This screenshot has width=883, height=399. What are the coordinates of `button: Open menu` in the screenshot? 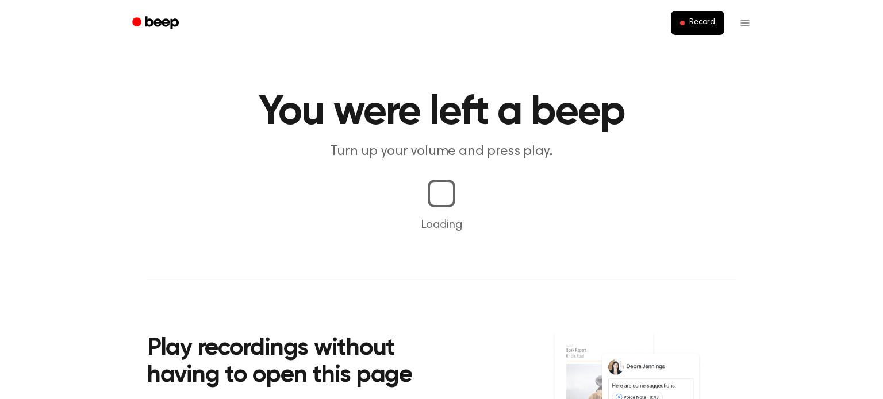 It's located at (745, 23).